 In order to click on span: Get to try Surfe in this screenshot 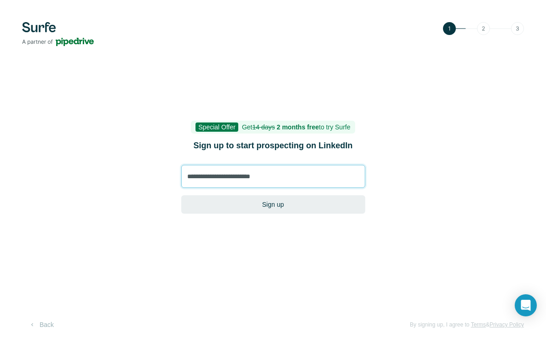, I will do `click(296, 127)`.